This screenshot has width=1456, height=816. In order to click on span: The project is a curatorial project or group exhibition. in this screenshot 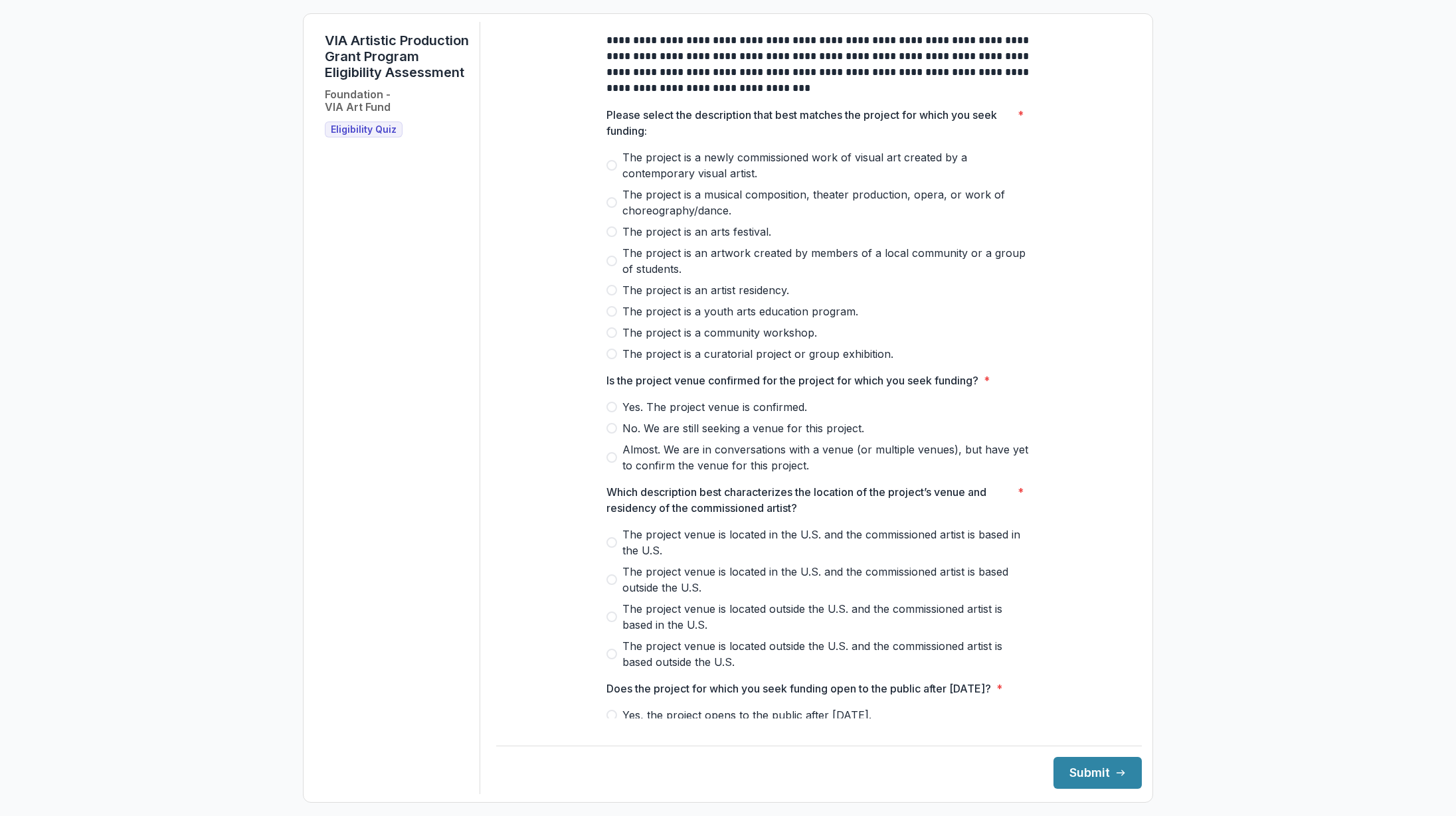, I will do `click(758, 354)`.